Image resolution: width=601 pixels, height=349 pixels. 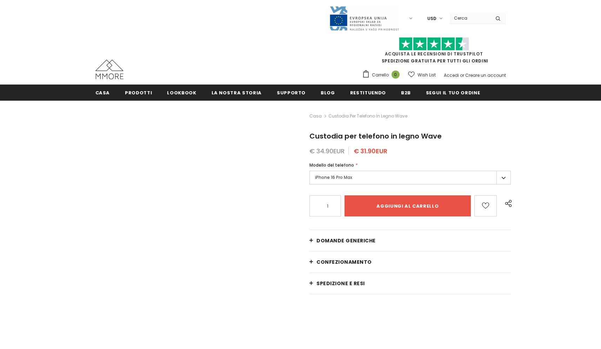 I want to click on span: Segui il tuo ordine, so click(x=453, y=93).